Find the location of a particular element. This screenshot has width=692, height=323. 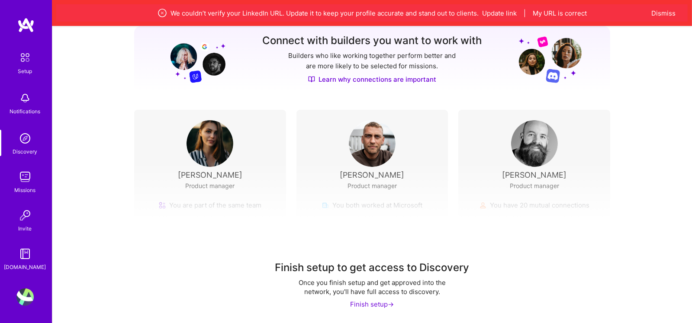

button: My URL is correct is located at coordinates (560, 13).